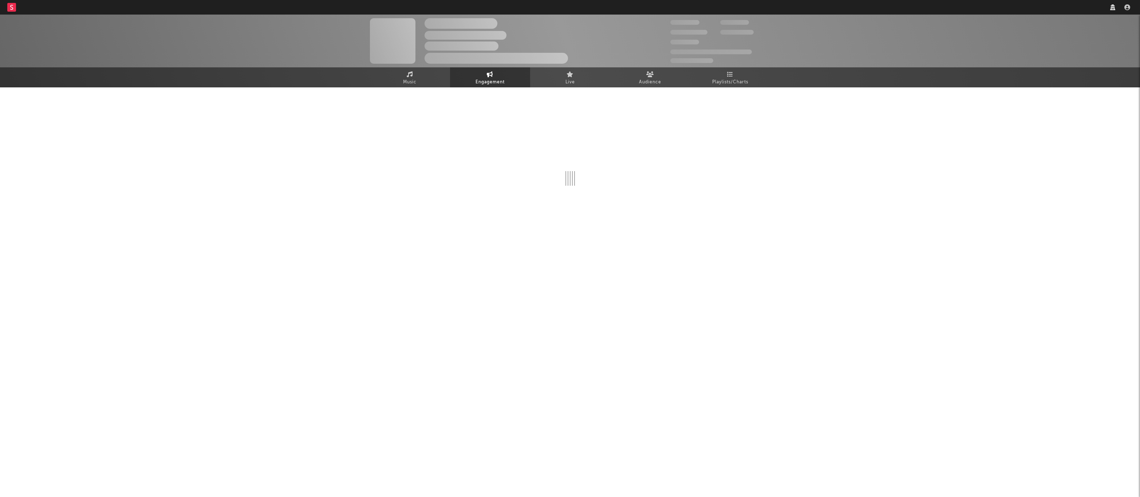 The image size is (1140, 497). What do you see at coordinates (730, 77) in the screenshot?
I see `a: Playlists/Charts` at bounding box center [730, 77].